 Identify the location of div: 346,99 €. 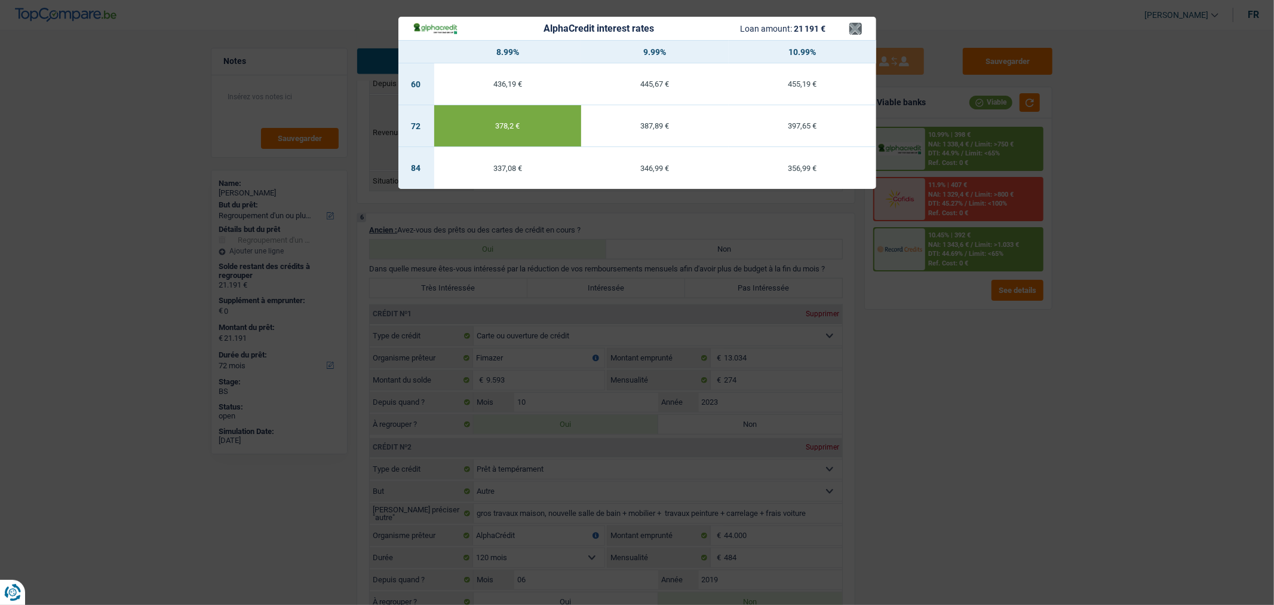
(655, 168).